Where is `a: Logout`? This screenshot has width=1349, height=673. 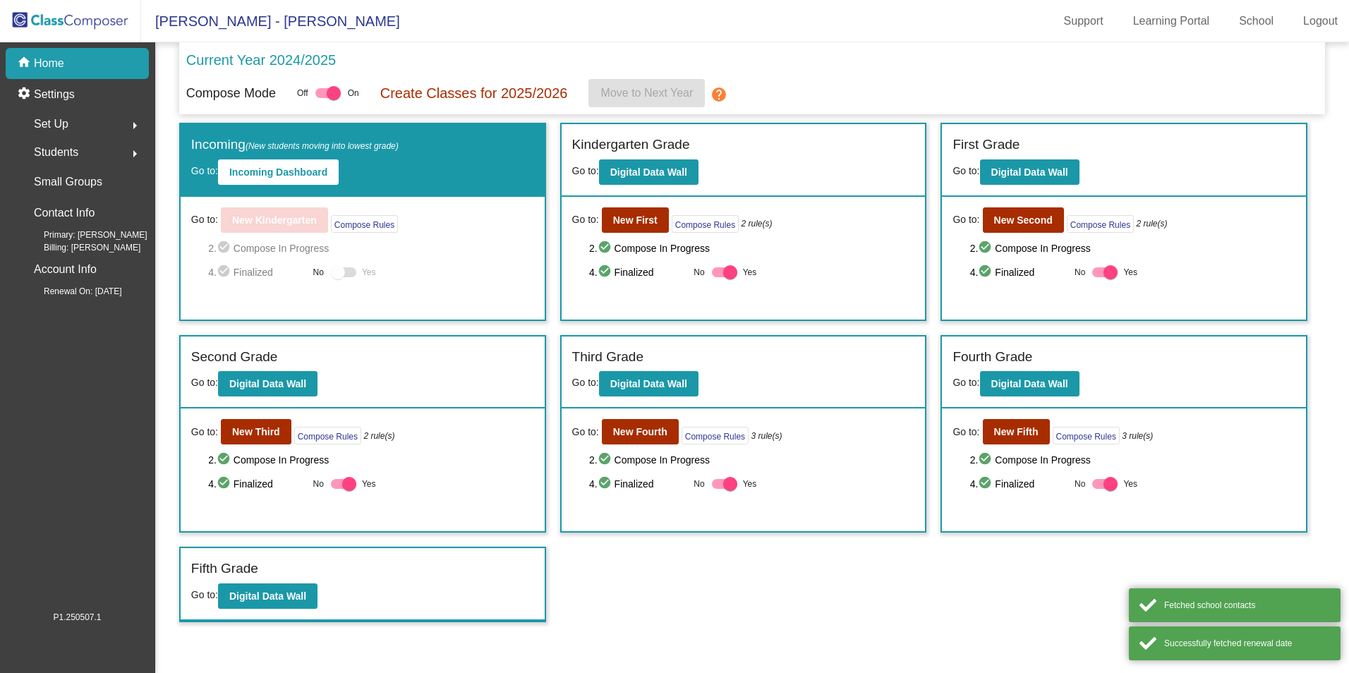
a: Logout is located at coordinates (1320, 21).